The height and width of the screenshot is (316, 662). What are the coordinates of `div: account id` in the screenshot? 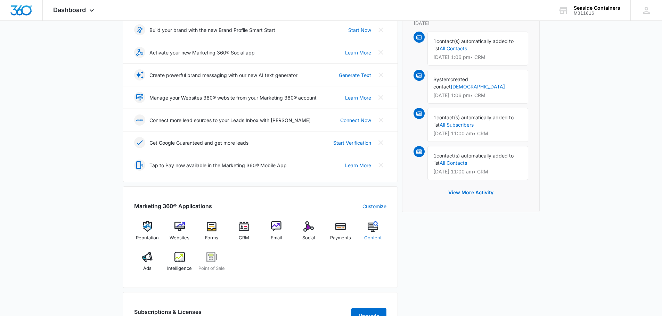 It's located at (597, 13).